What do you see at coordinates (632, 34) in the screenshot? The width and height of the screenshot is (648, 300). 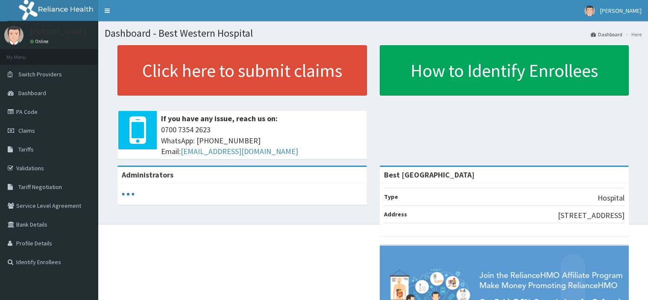 I see `li: Here` at bounding box center [632, 34].